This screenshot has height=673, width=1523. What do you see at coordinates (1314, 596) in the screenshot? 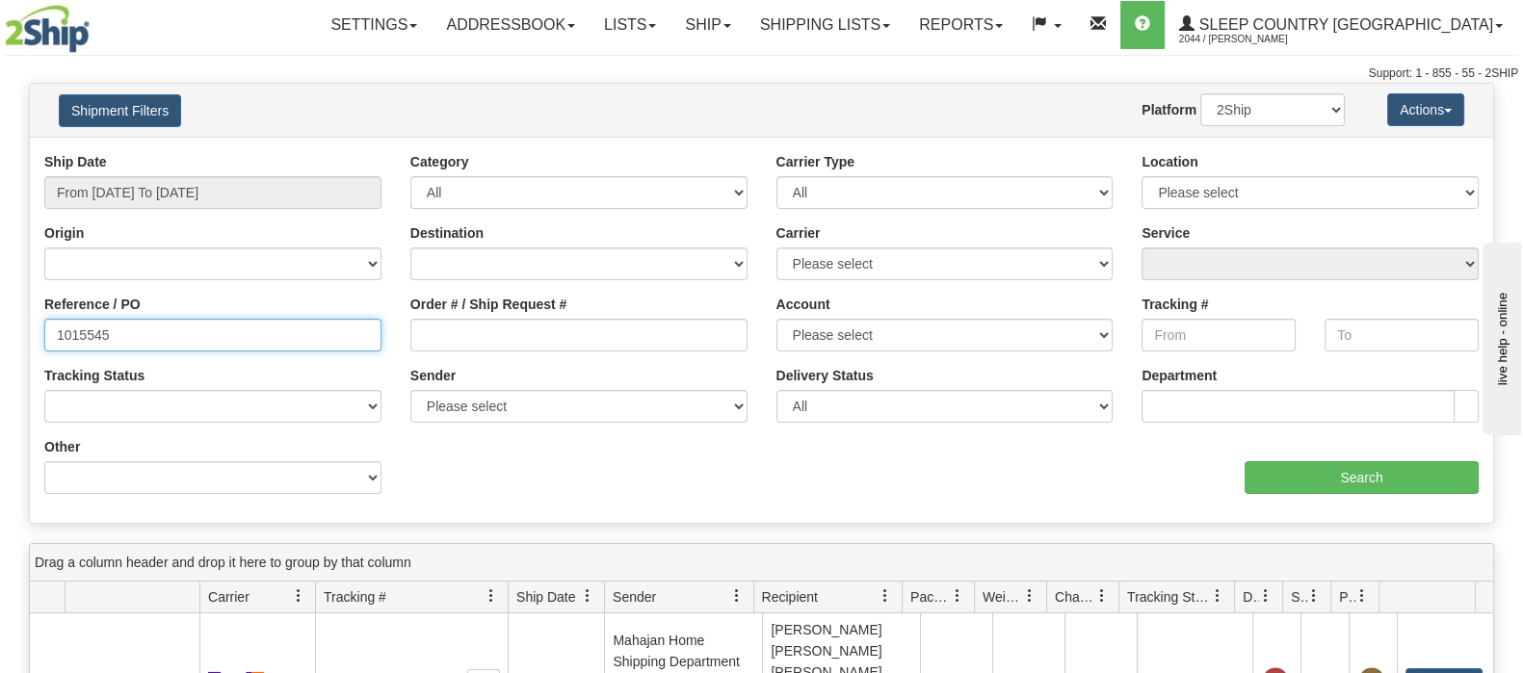
I see `a: Shipment Issues filter column settings` at bounding box center [1314, 596].